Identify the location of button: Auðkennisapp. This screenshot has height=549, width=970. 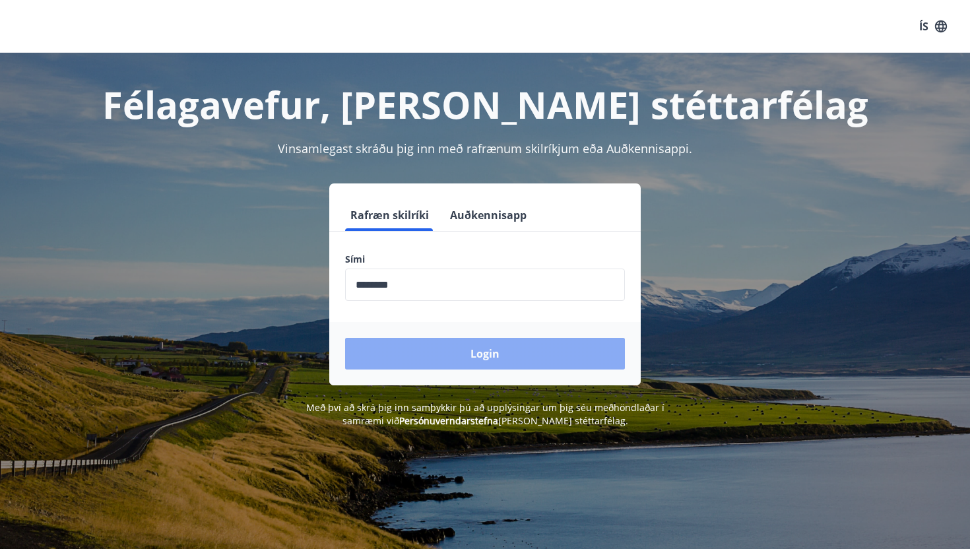
(488, 215).